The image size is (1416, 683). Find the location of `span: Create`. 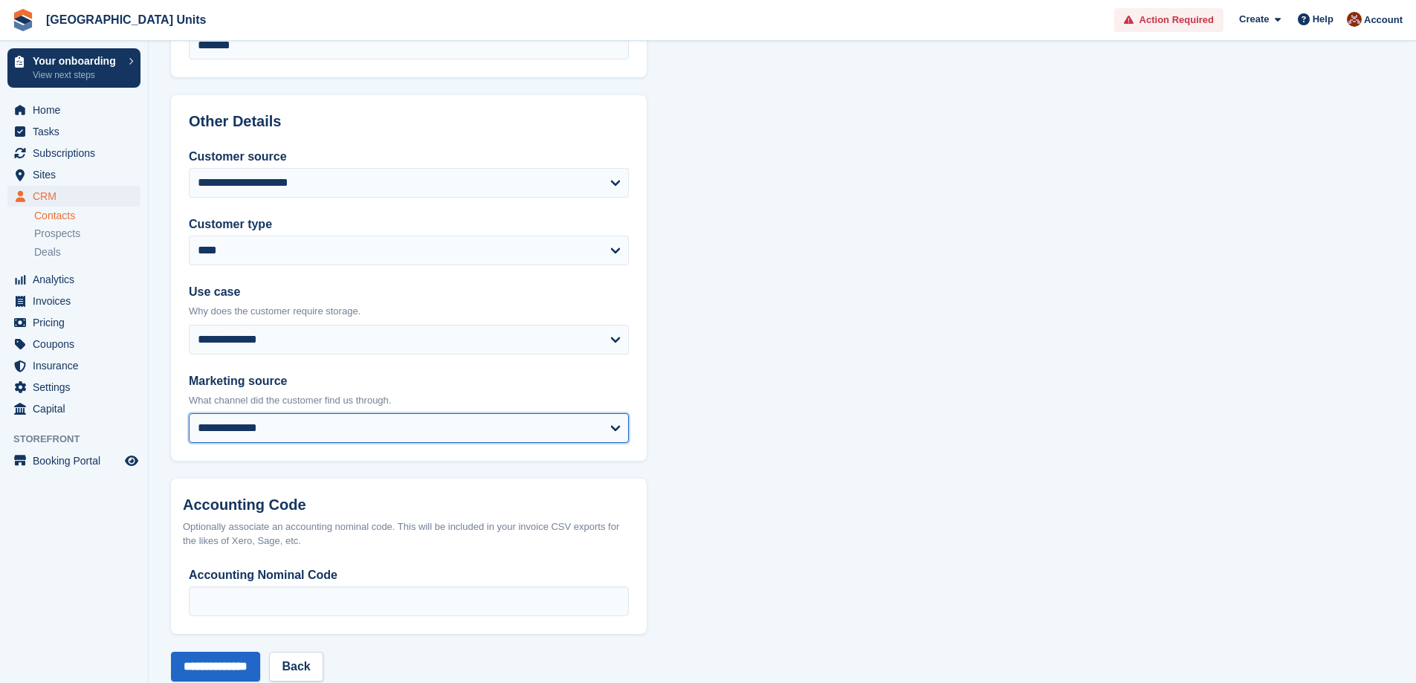

span: Create is located at coordinates (1254, 19).